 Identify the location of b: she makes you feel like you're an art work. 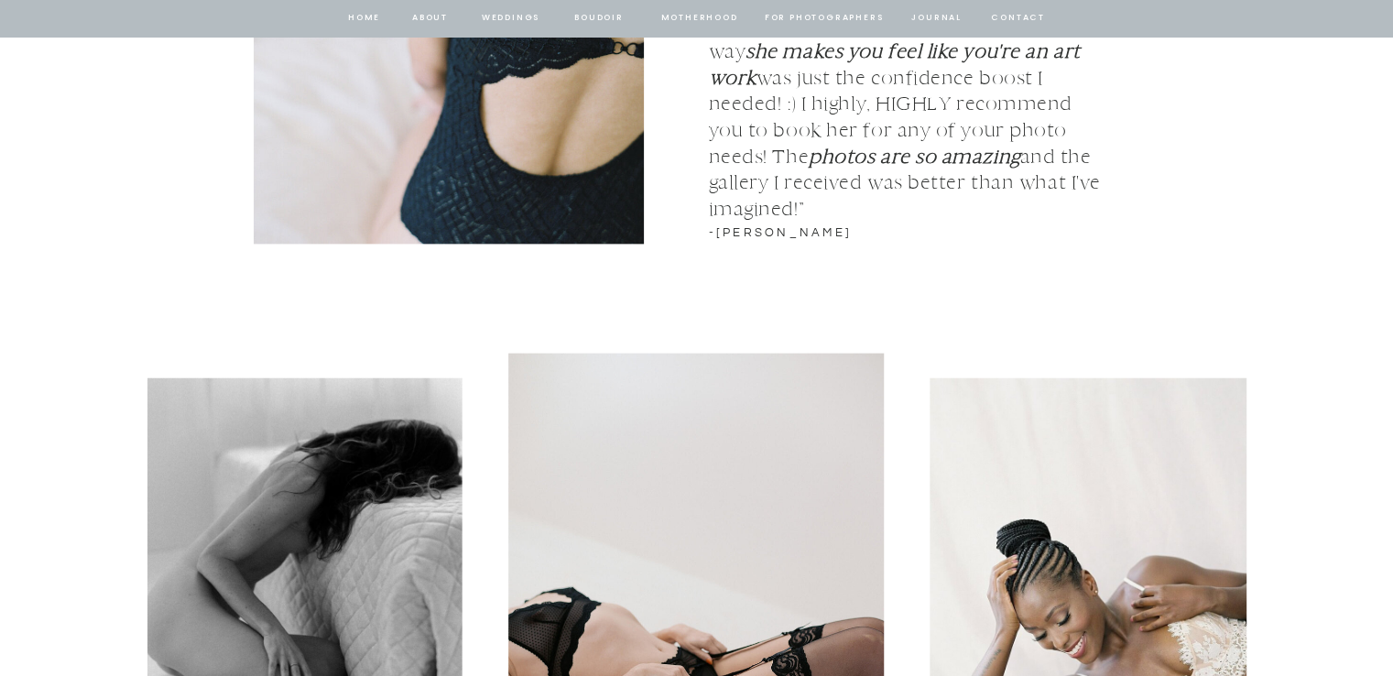
(895, 64).